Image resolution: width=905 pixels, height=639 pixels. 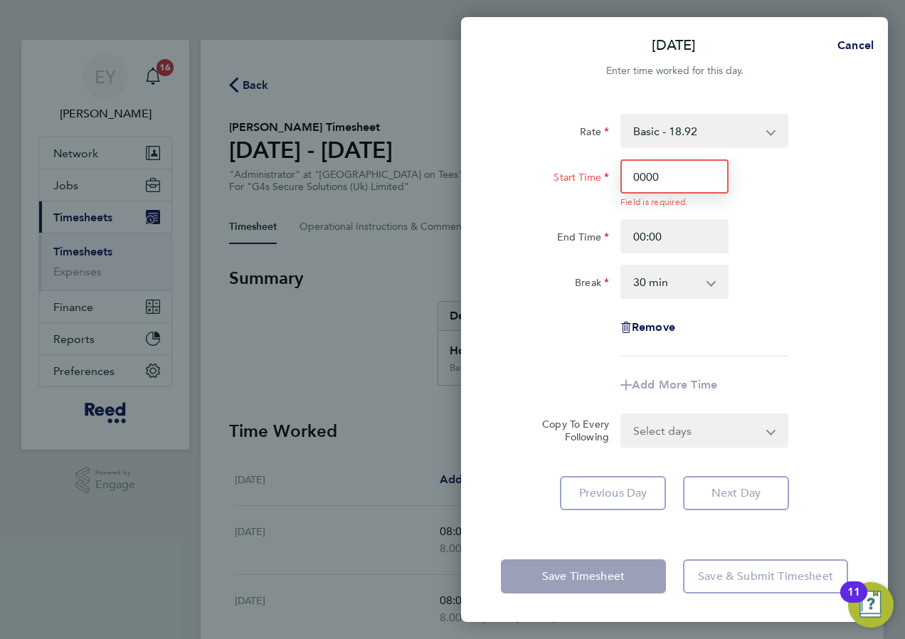 What do you see at coordinates (581, 179) in the screenshot?
I see `label: Start Time` at bounding box center [581, 179].